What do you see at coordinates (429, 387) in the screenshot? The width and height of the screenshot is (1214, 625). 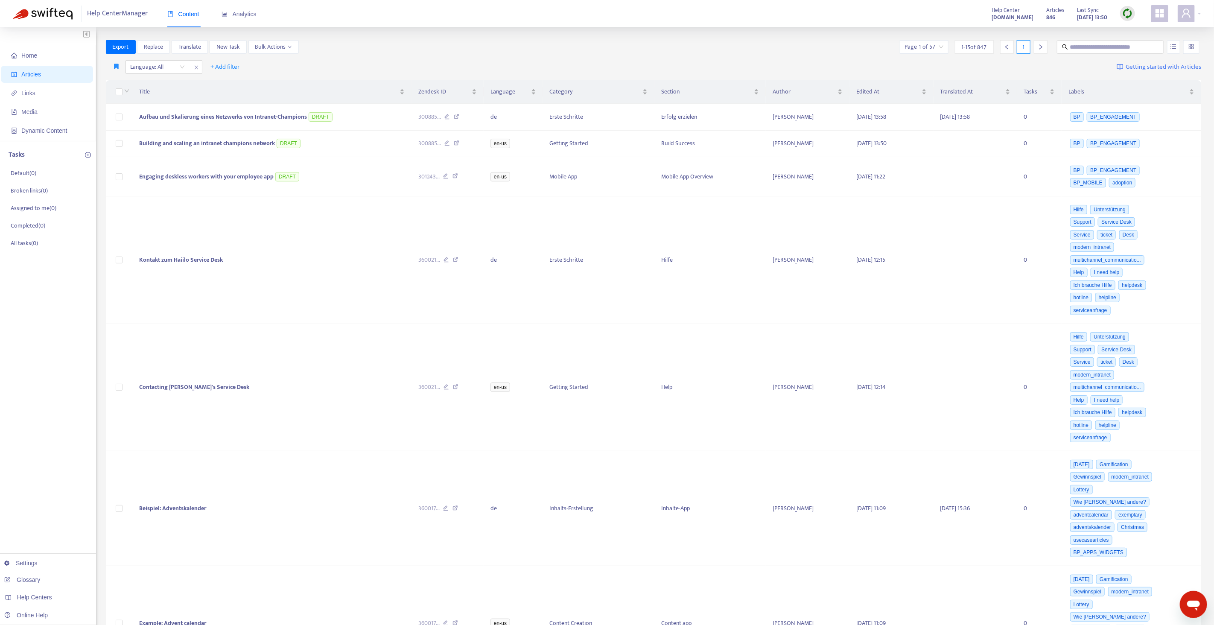 I see `span: 360021 ...` at bounding box center [429, 387].